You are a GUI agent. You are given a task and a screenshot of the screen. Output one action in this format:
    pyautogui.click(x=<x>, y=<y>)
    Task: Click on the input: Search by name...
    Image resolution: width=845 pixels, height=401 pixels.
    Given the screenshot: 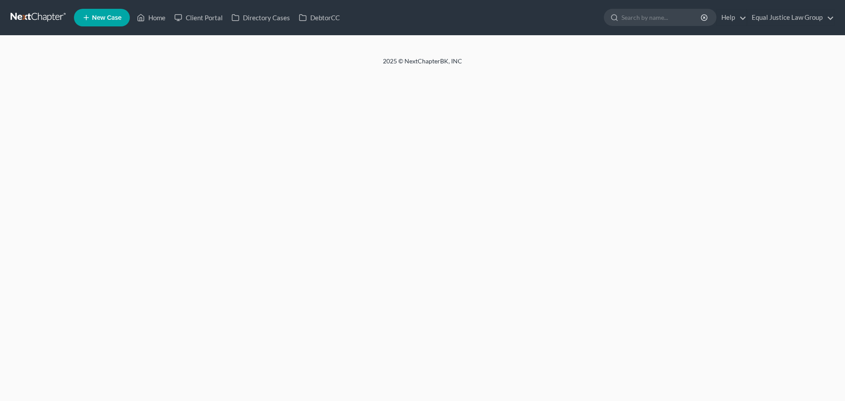 What is the action you would take?
    pyautogui.click(x=662, y=17)
    